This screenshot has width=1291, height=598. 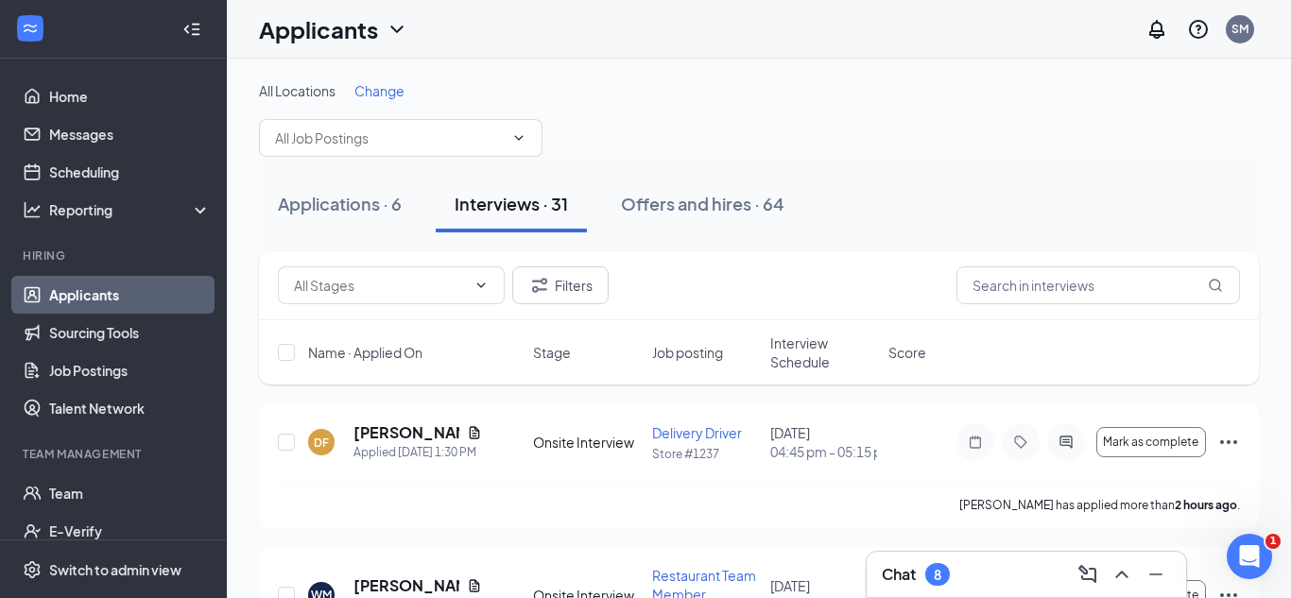 What do you see at coordinates (1151, 442) in the screenshot?
I see `button: Mark as complete` at bounding box center [1151, 442].